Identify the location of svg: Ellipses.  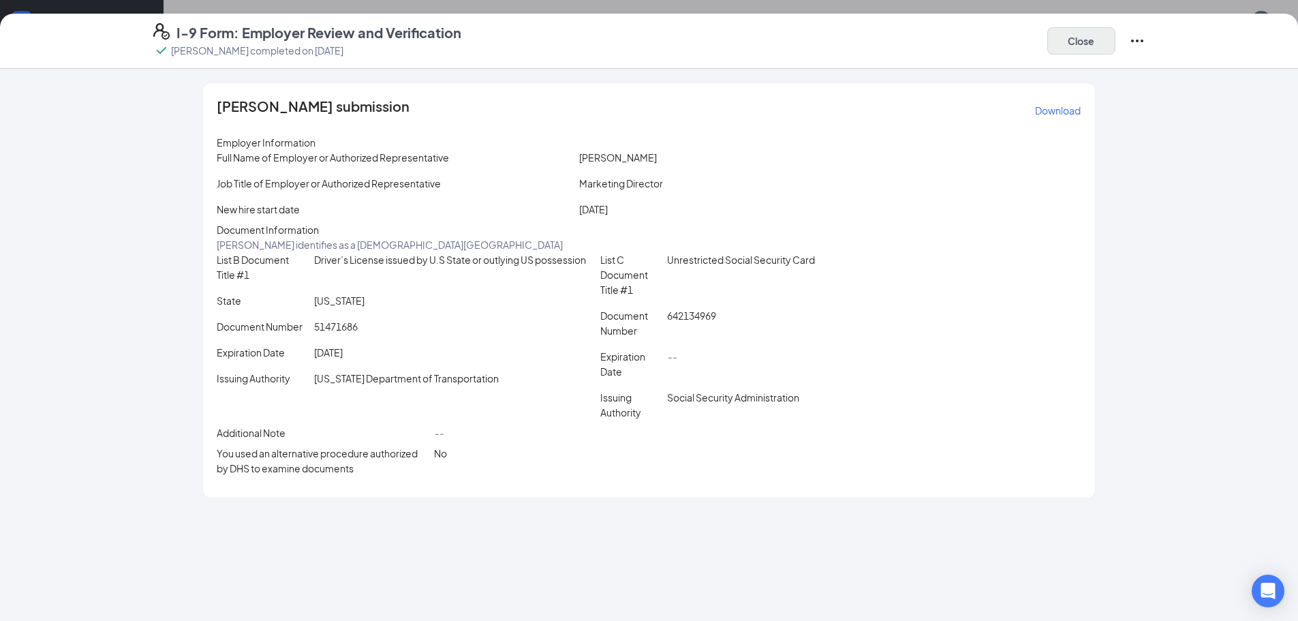
(1137, 41).